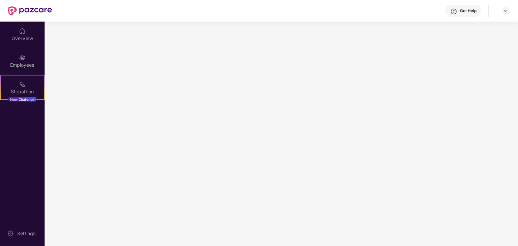  Describe the element at coordinates (22, 92) in the screenshot. I see `div: Stepathon` at that location.